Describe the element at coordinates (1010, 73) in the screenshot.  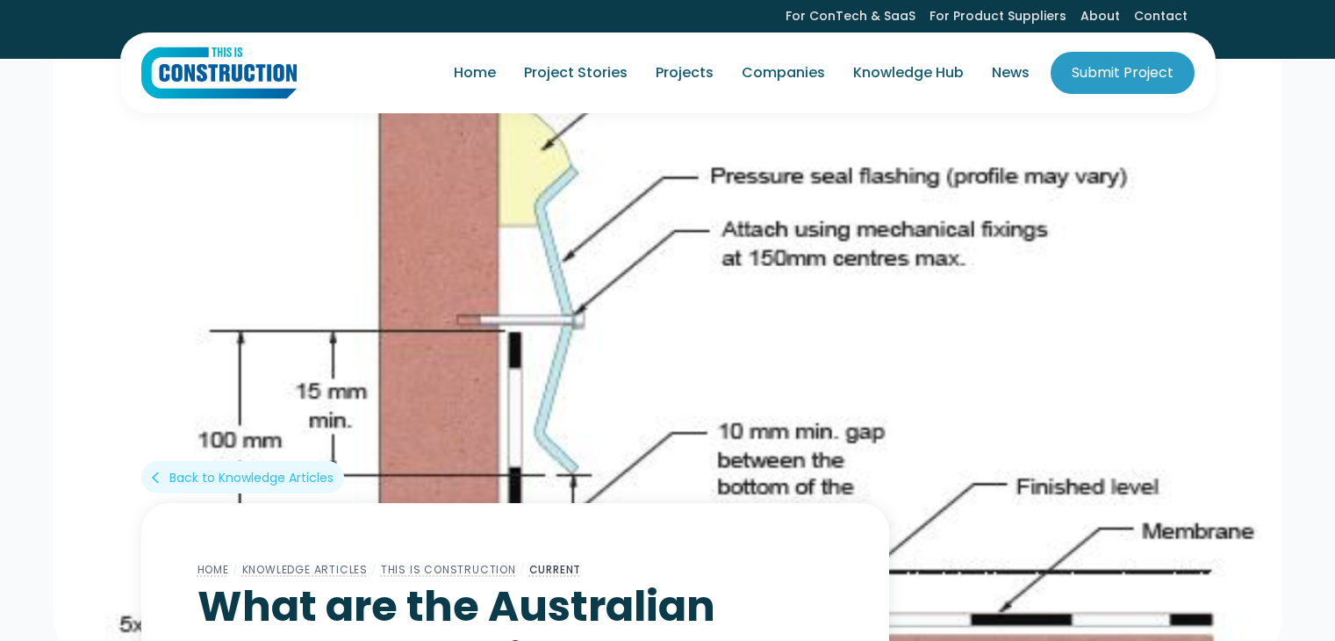
I see `a: News` at that location.